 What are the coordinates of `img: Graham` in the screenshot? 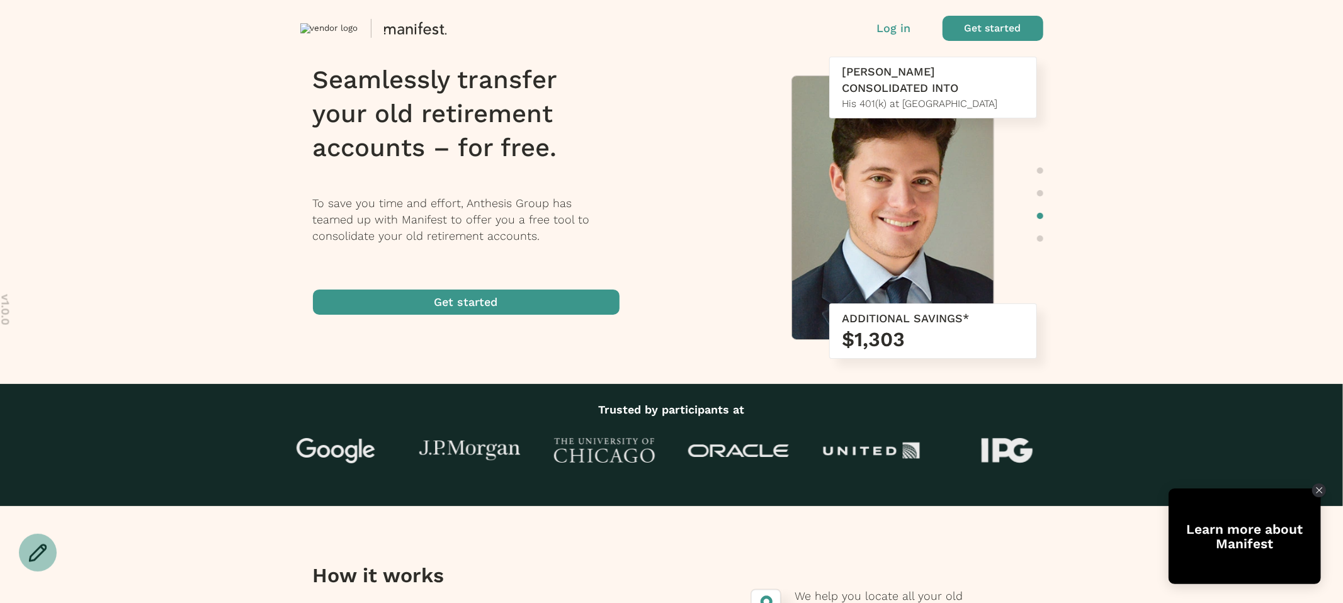 It's located at (893, 211).